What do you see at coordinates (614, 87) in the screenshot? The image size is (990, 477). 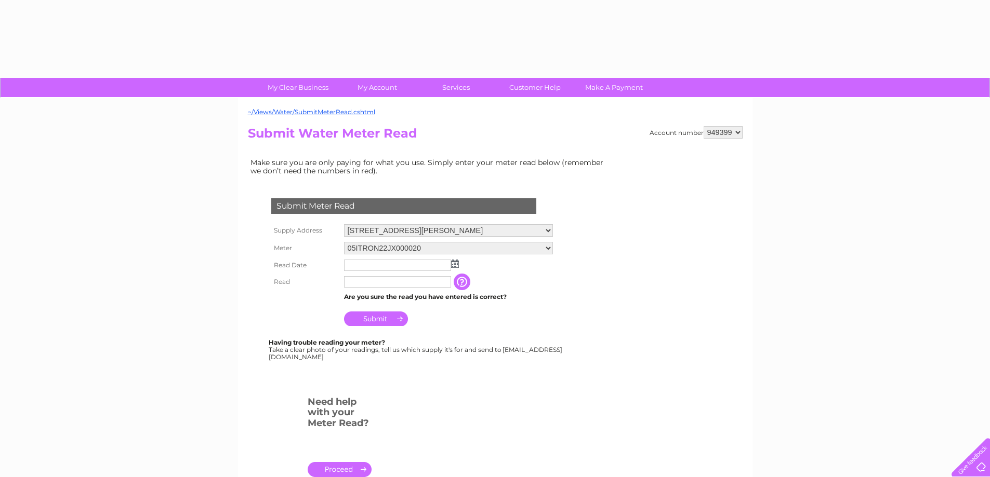 I see `a: Make A Payment` at bounding box center [614, 87].